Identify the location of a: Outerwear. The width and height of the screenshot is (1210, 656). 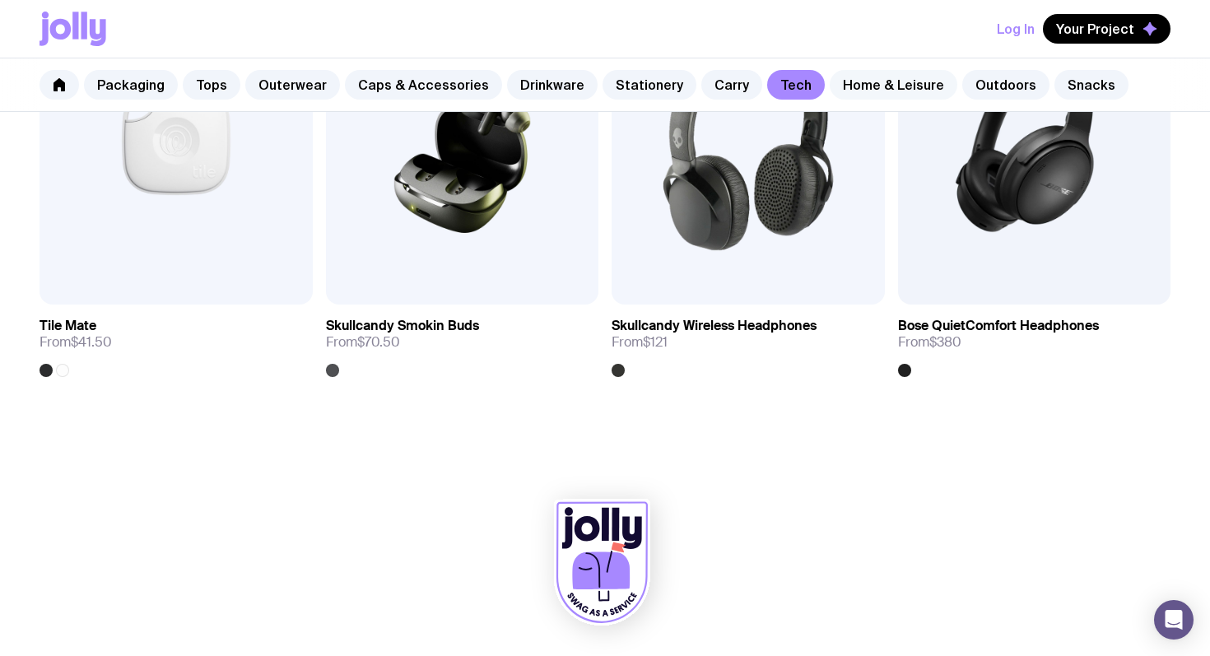
(292, 85).